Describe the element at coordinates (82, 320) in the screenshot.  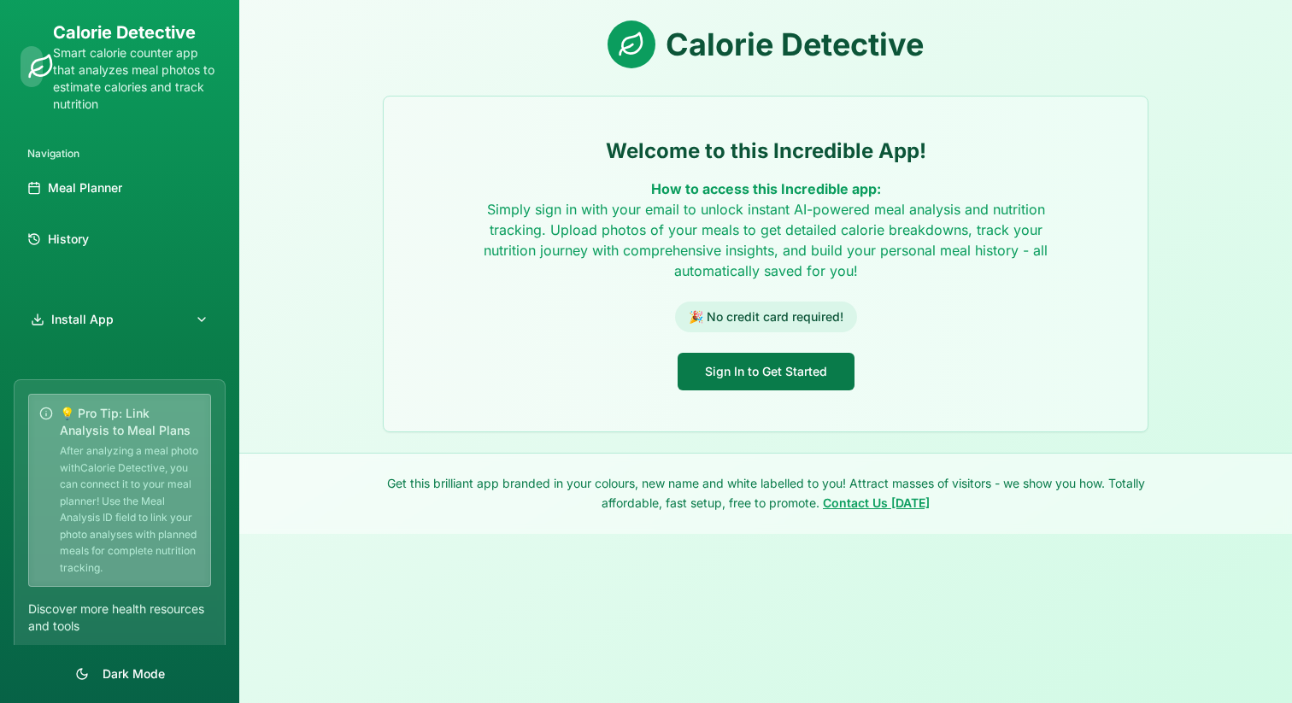
I see `span: Install App` at that location.